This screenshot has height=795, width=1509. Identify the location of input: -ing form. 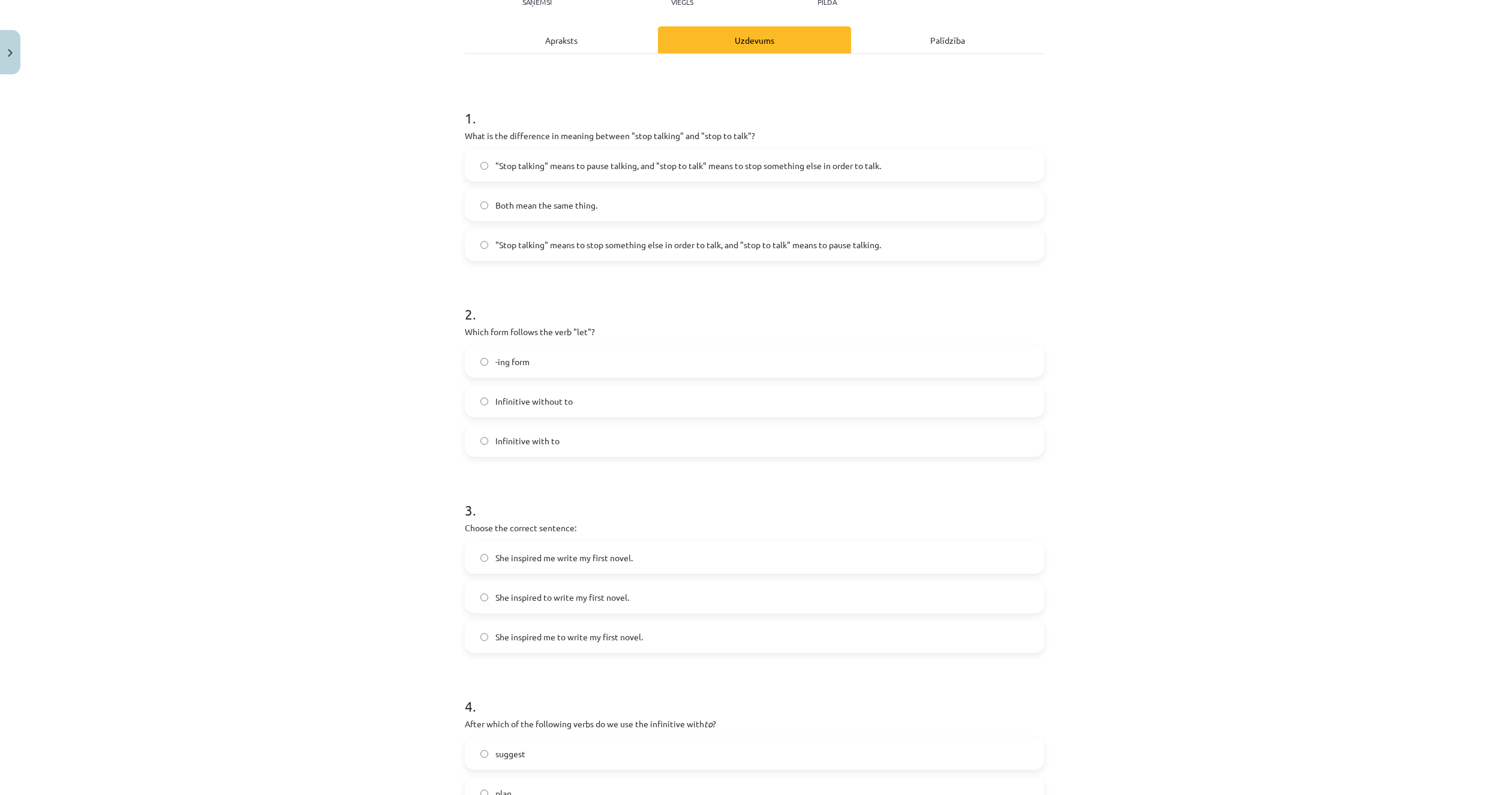
(484, 362).